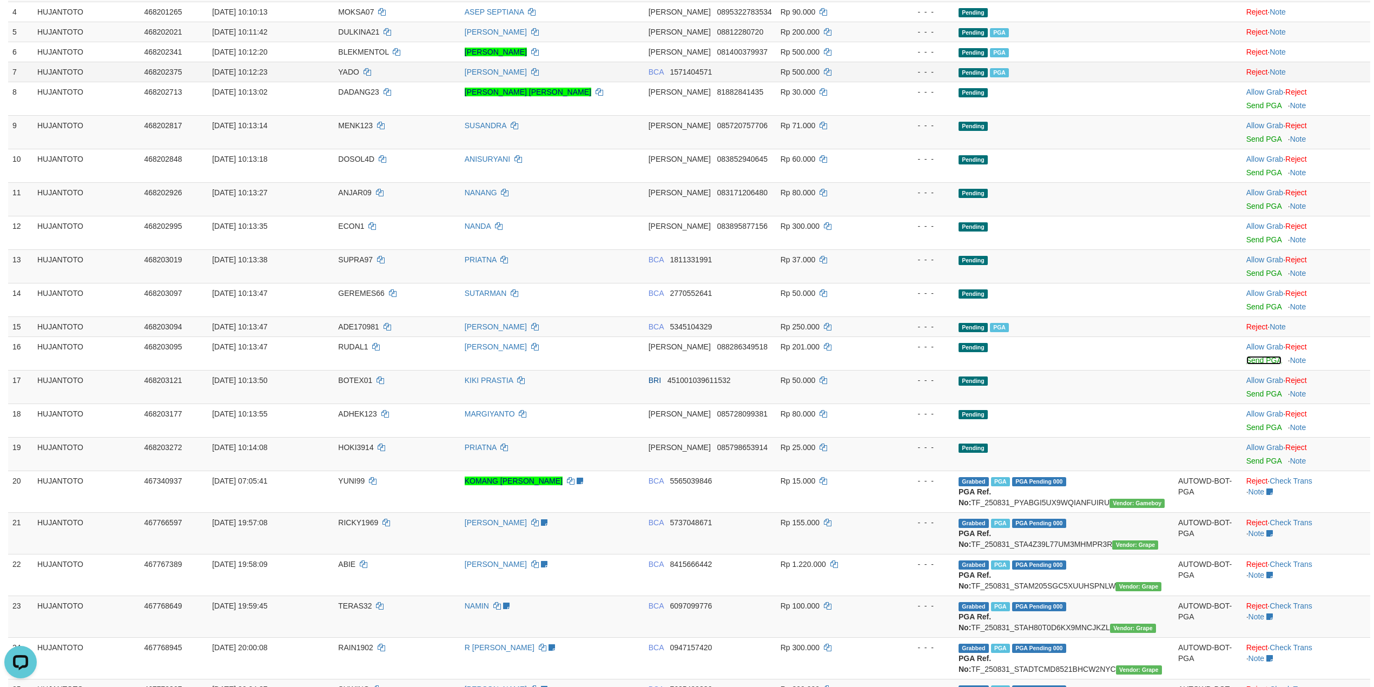 The image size is (1374, 687). Describe the element at coordinates (163, 260) in the screenshot. I see `span: 468203019` at that location.